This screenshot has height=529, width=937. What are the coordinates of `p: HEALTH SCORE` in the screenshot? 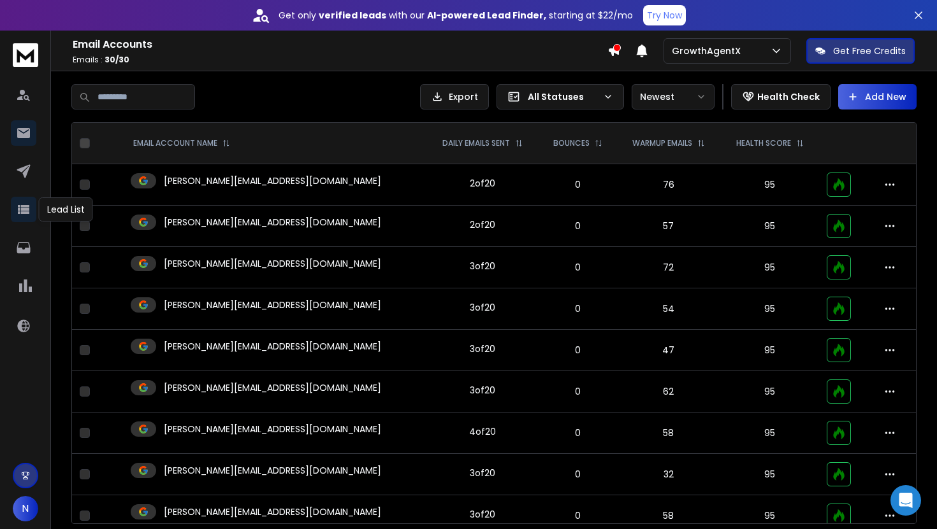 It's located at (763, 143).